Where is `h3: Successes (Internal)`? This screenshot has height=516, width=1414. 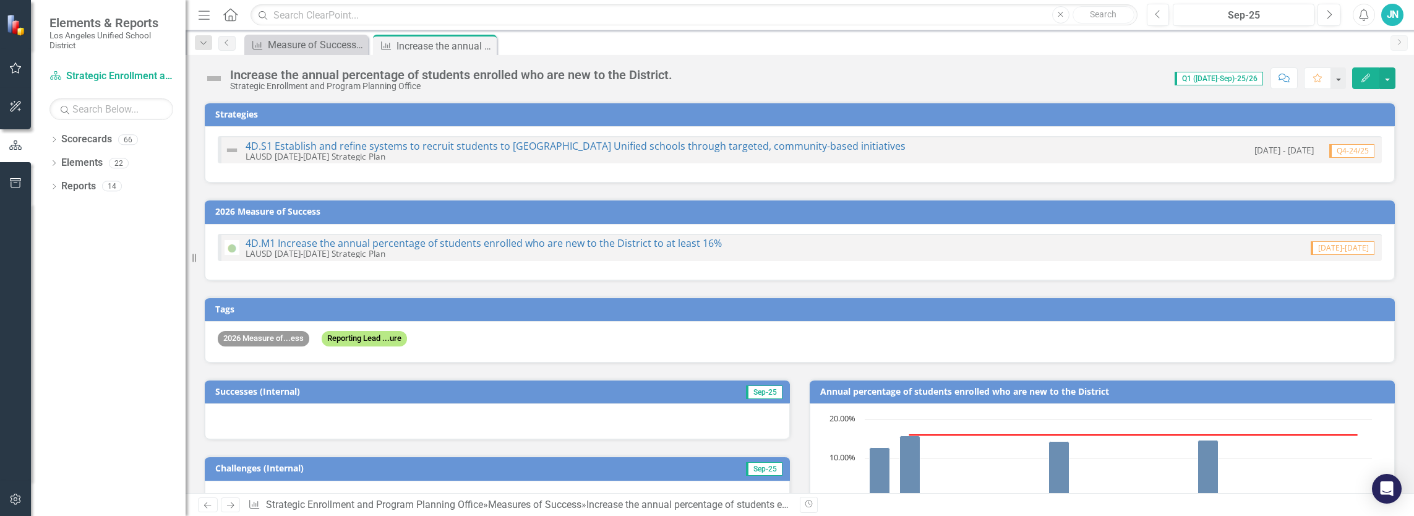
h3: Successes (Internal) is located at coordinates (412, 391).